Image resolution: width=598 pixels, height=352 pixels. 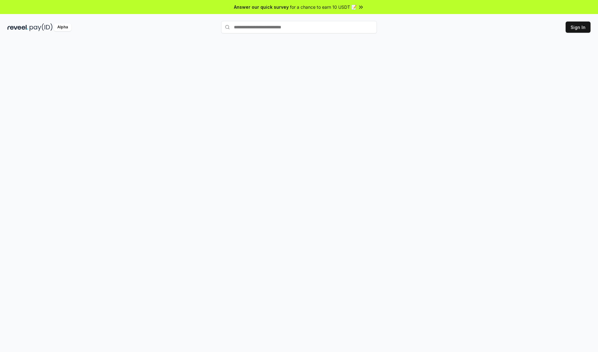 What do you see at coordinates (63, 27) in the screenshot?
I see `div: Alpha` at bounding box center [63, 27].